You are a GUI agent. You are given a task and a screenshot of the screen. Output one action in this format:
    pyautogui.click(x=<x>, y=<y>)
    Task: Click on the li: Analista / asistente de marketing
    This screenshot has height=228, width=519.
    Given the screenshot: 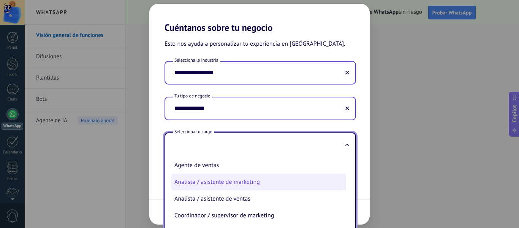 What is the action you would take?
    pyautogui.click(x=259, y=182)
    